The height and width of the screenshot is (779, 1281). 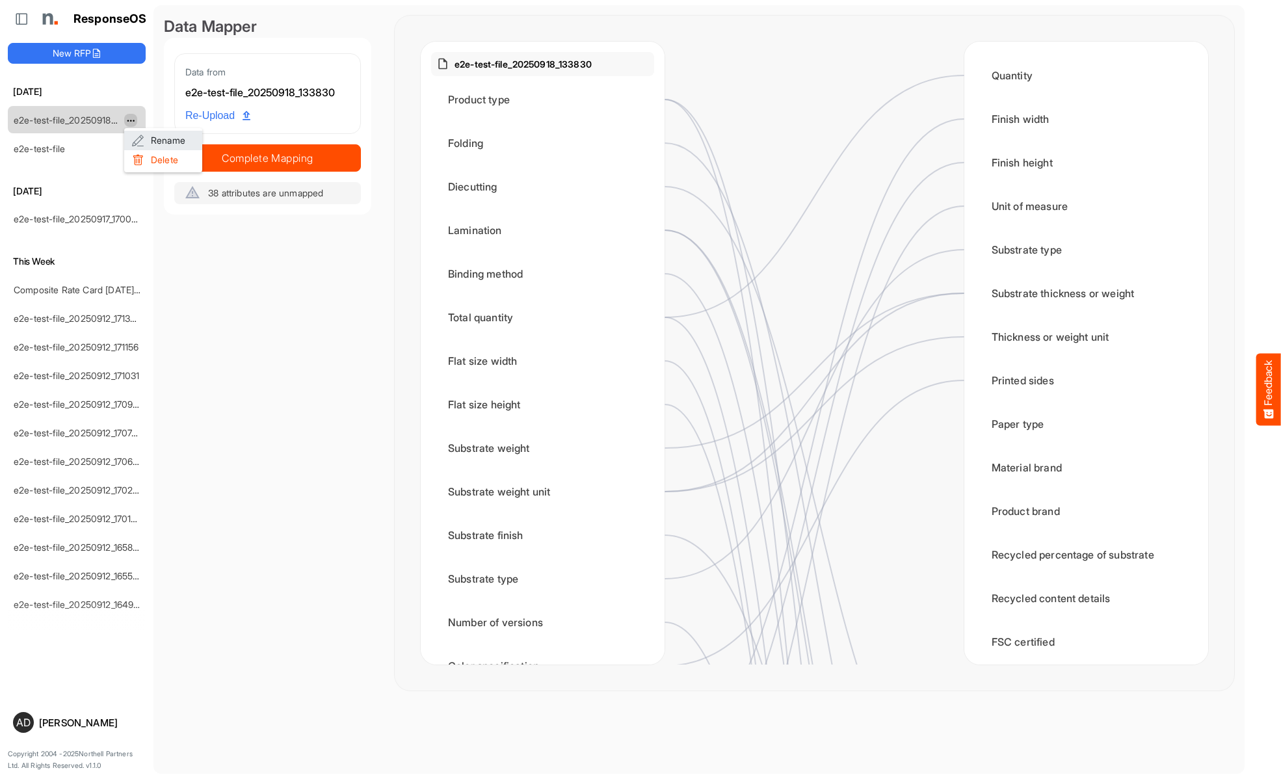 I want to click on div: Flat size height, so click(x=542, y=404).